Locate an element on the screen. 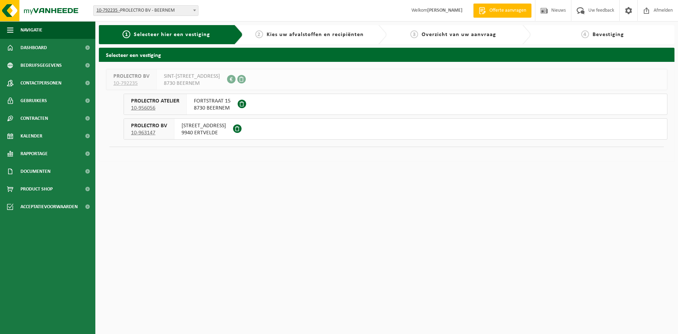 The height and width of the screenshot is (334, 678). span: 9940 ERTVELDE is located at coordinates (204, 133).